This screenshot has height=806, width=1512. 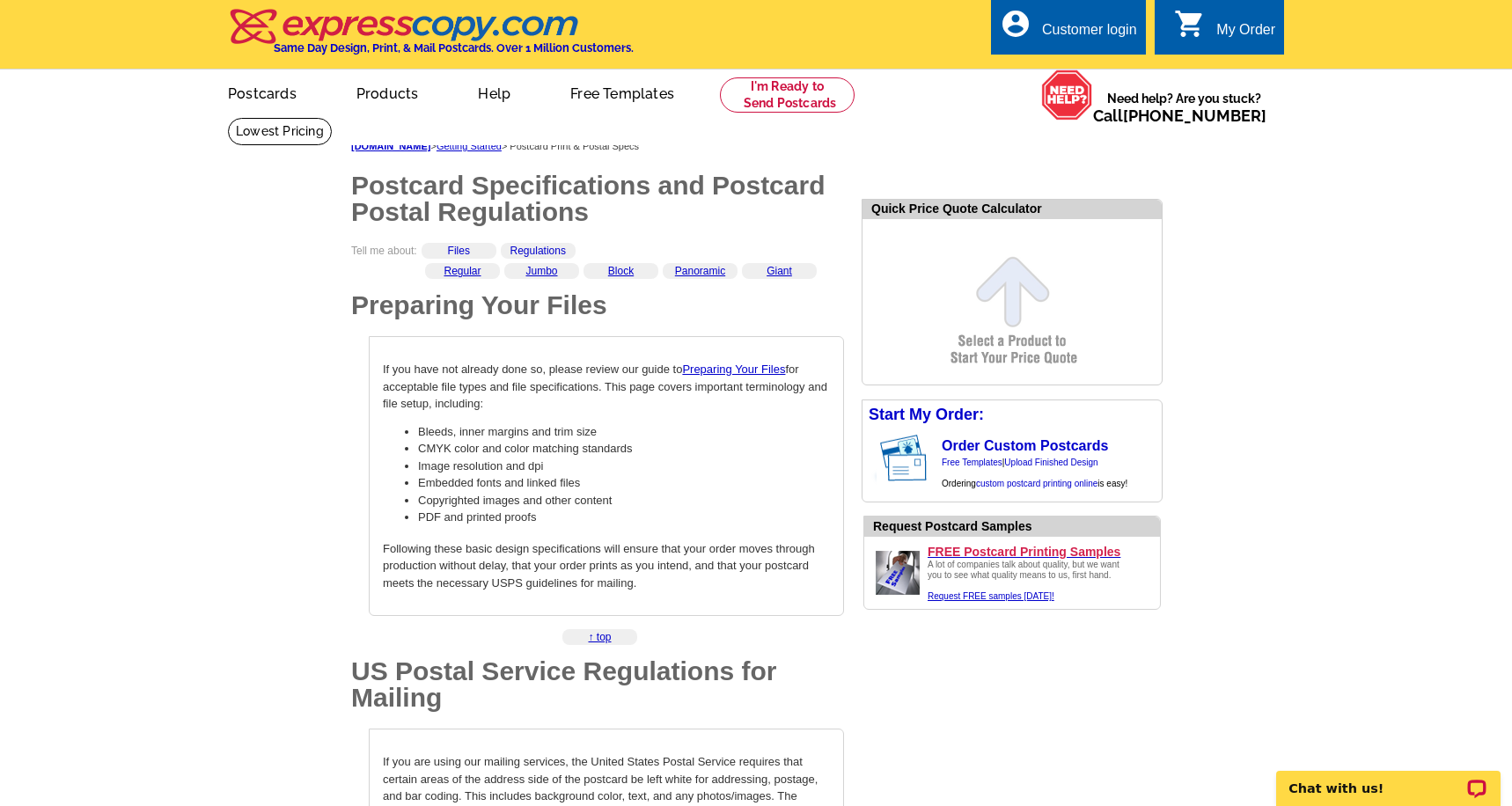 I want to click on span: Call, so click(x=1179, y=115).